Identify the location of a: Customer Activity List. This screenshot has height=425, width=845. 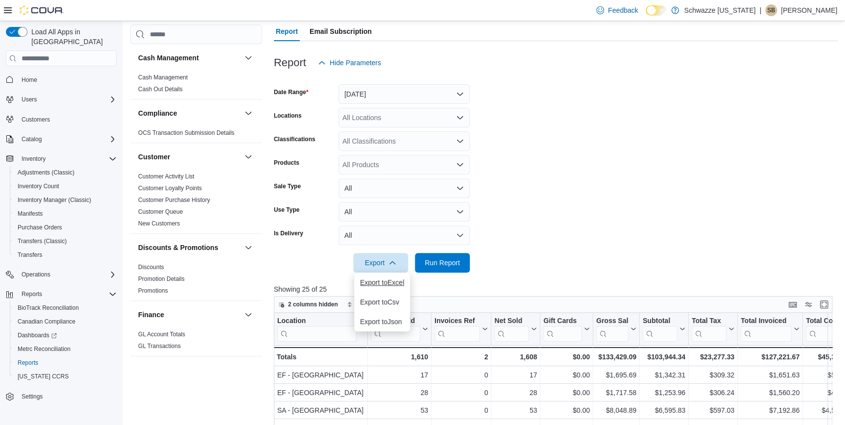
(166, 176).